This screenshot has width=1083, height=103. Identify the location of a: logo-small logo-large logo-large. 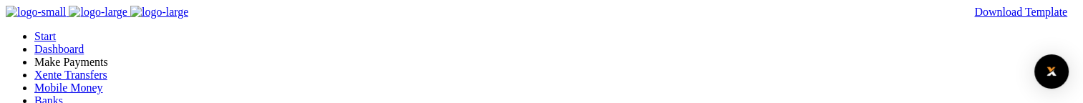
(97, 11).